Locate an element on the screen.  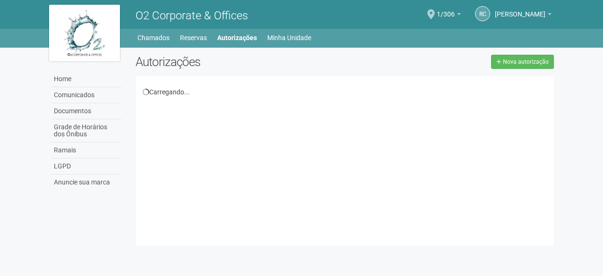
a: Grade de Horários dos Ônibus is located at coordinates (86, 131).